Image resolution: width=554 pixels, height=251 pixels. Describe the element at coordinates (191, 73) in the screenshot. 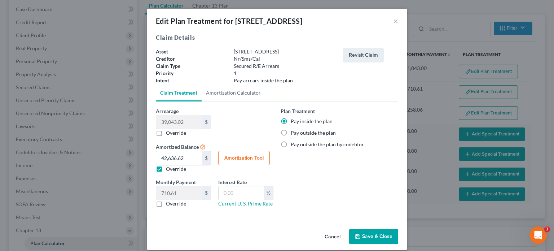

I see `div: Priority` at that location.